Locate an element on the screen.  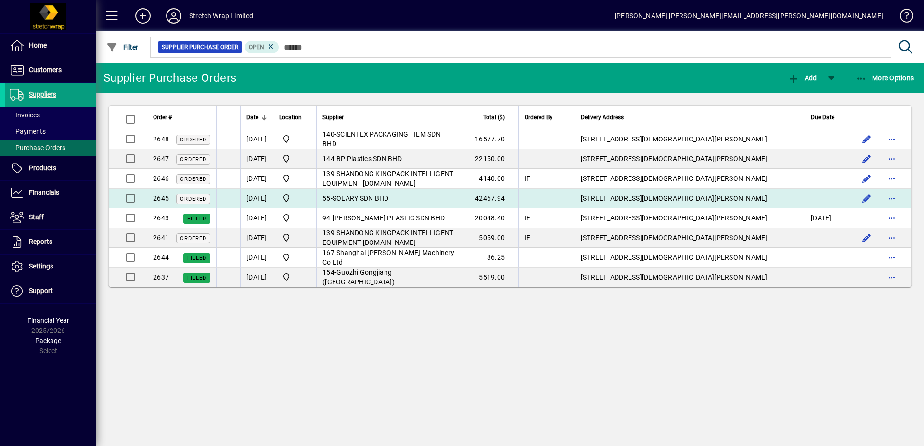
span: Open is located at coordinates (257, 47).